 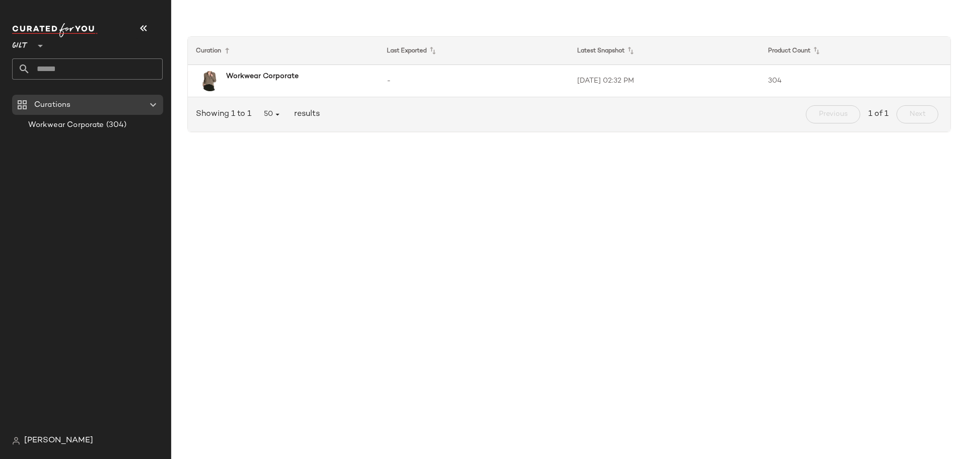 I want to click on span: (304), so click(x=115, y=125).